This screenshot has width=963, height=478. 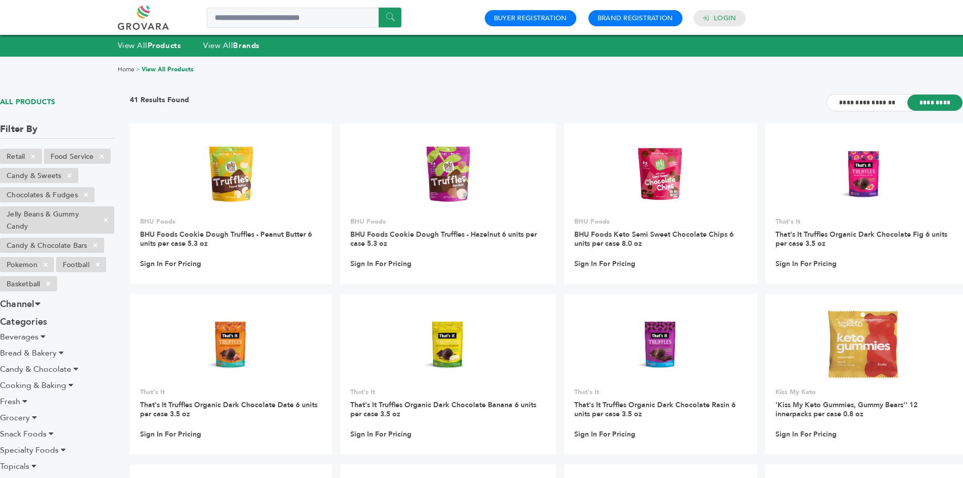 I want to click on a: Buyer Registration, so click(x=530, y=18).